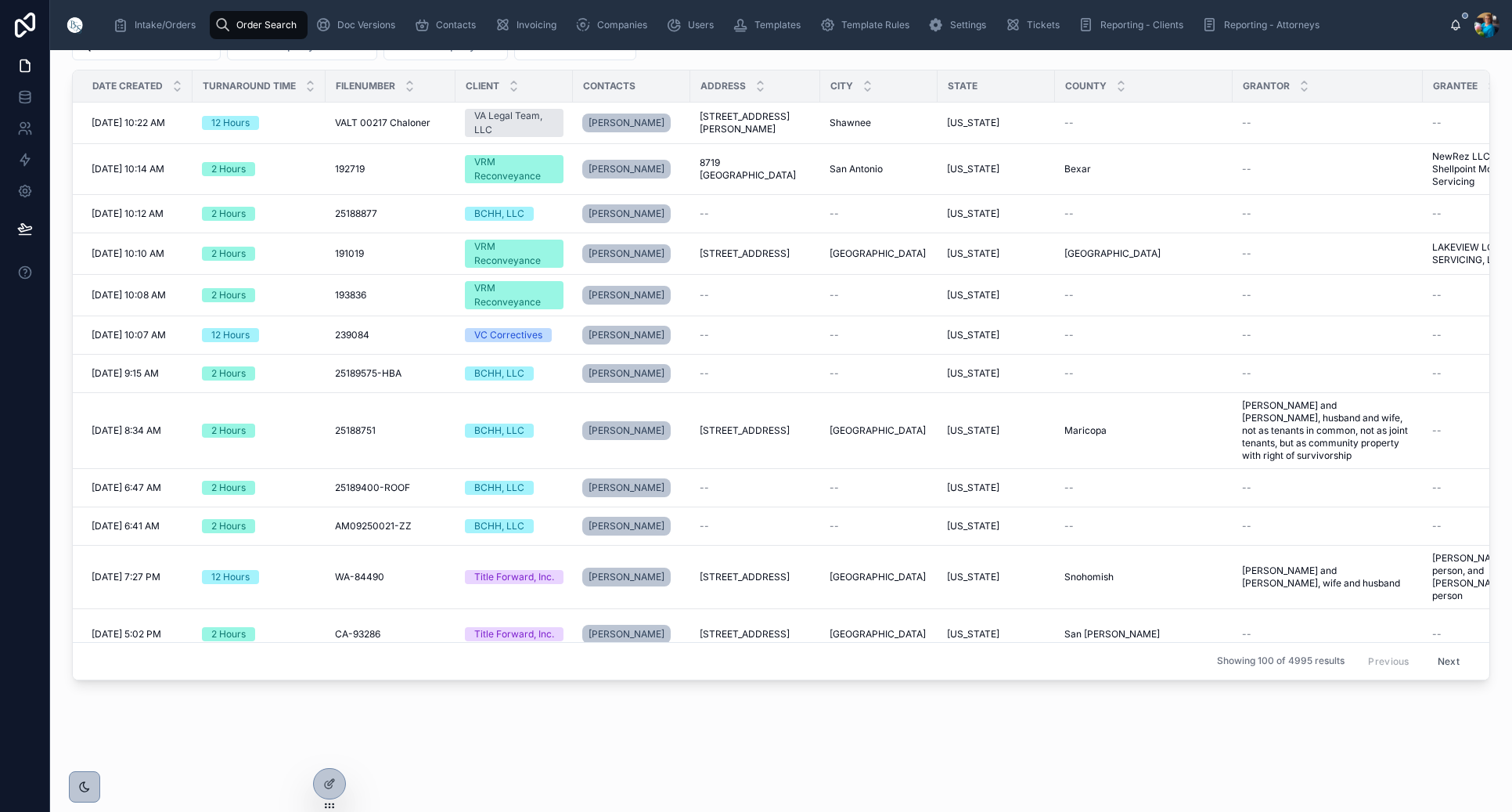  I want to click on span: Shawnee, so click(850, 123).